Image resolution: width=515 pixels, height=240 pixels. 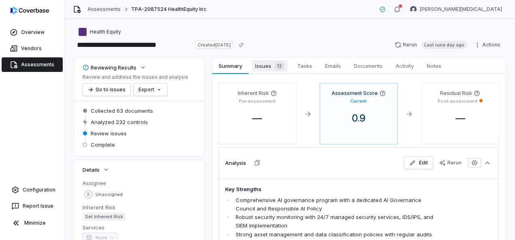 What do you see at coordinates (230, 66) in the screenshot?
I see `span: Summary` at bounding box center [230, 66].